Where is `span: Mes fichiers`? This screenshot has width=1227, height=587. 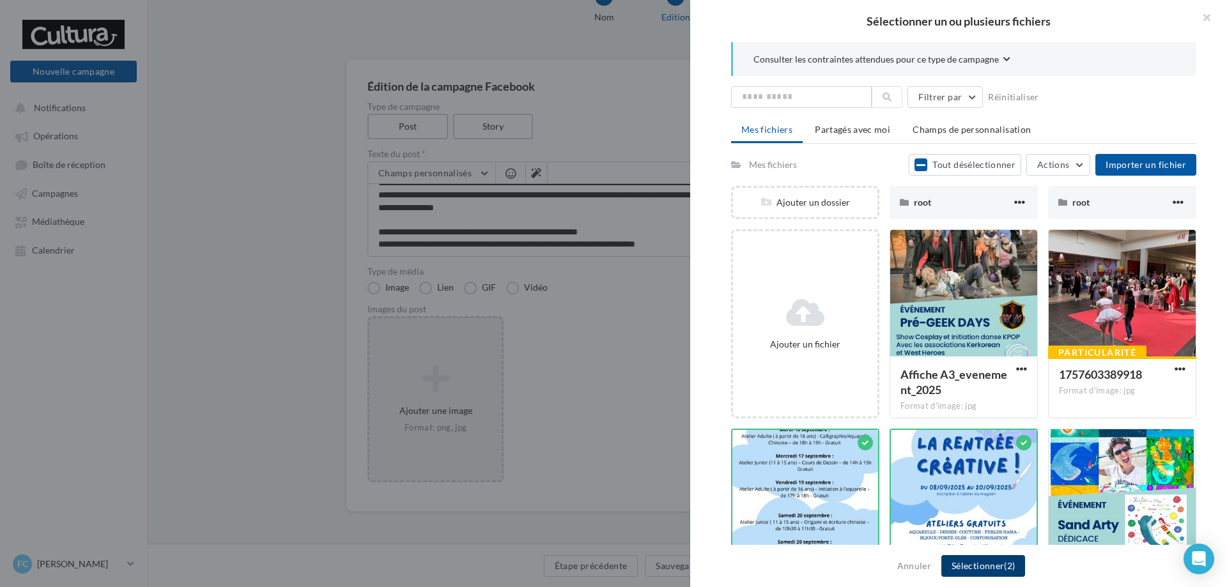 span: Mes fichiers is located at coordinates (767, 129).